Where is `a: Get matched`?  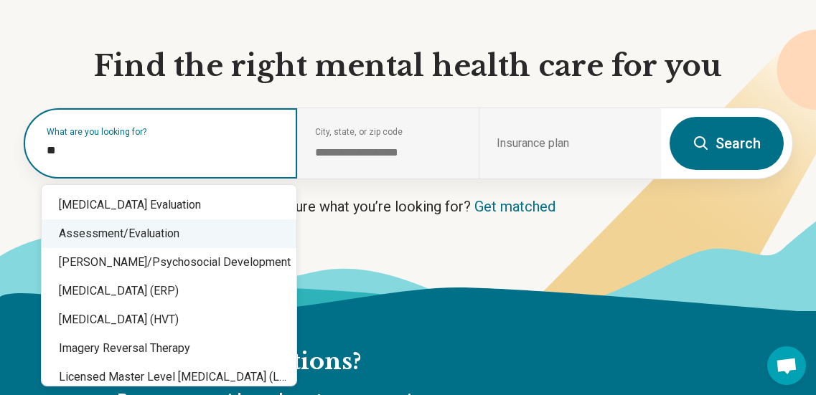 a: Get matched is located at coordinates (514, 207).